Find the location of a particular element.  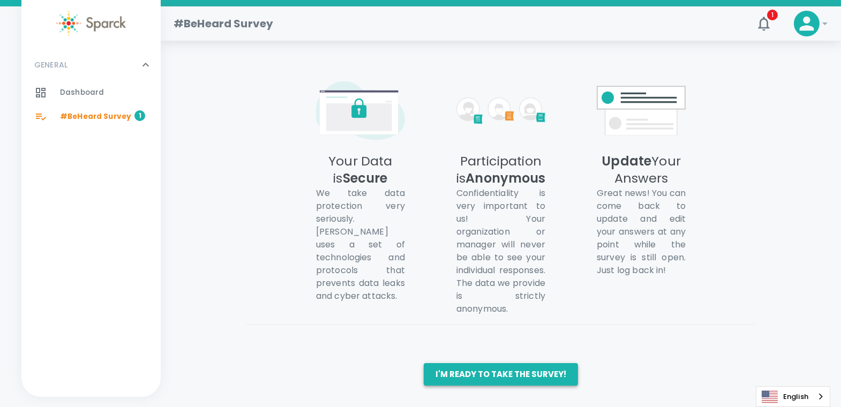

div: Dashboard is located at coordinates (91, 93).